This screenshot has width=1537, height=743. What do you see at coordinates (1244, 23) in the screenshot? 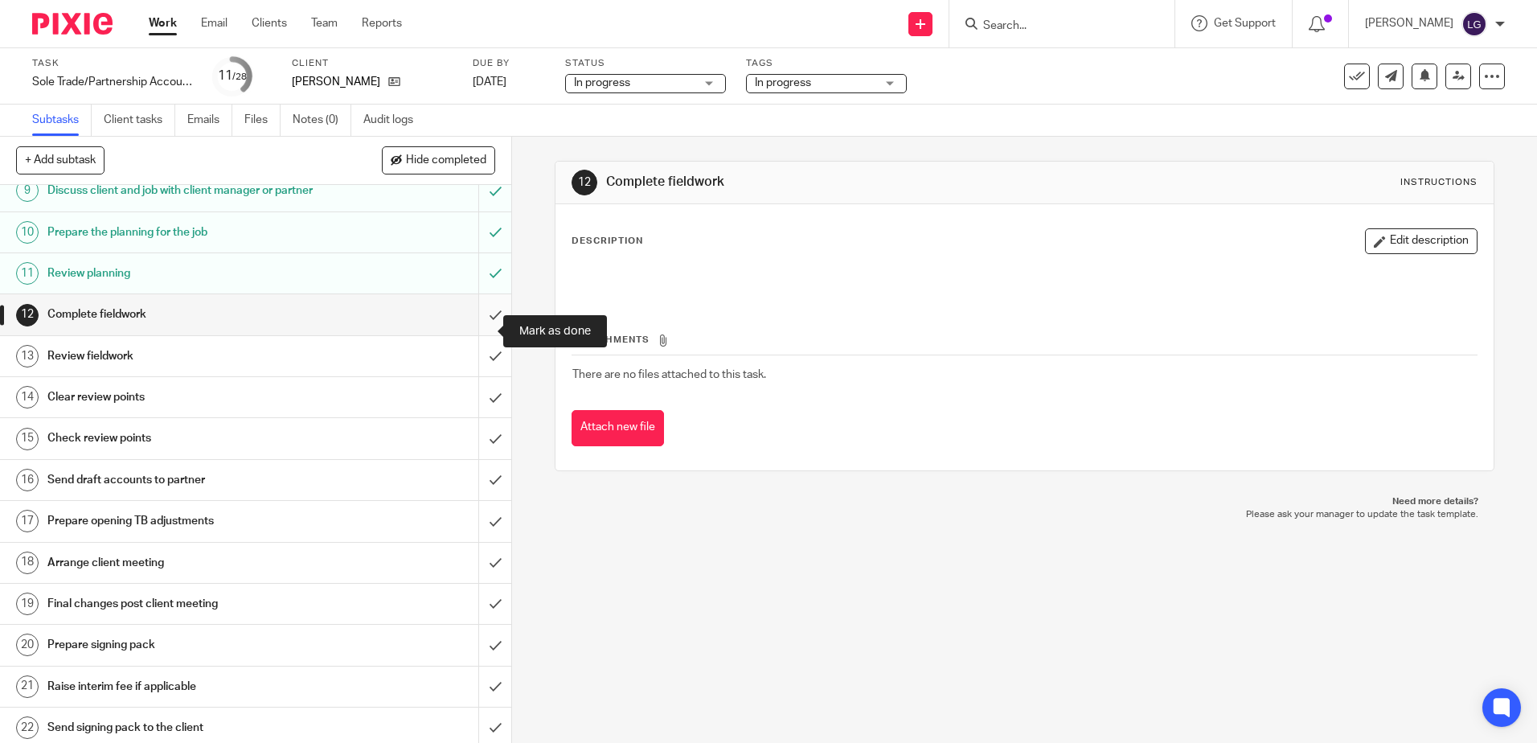
I see `span: Get Support` at bounding box center [1244, 23].